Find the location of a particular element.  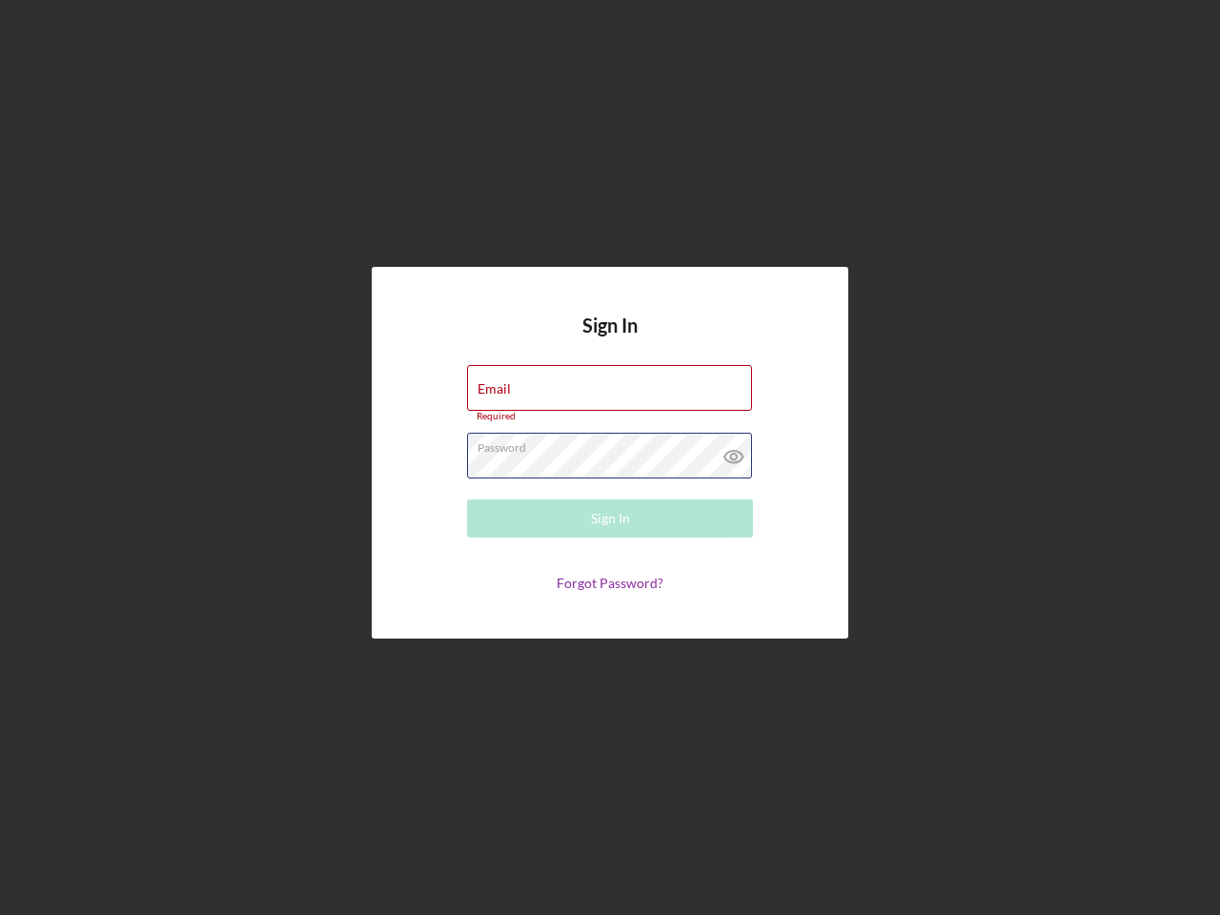

a: Forgot Password? is located at coordinates (610, 582).